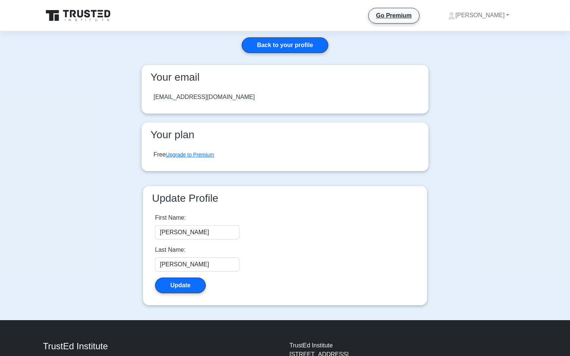 The image size is (570, 356). I want to click on a: Go Premium, so click(394, 15).